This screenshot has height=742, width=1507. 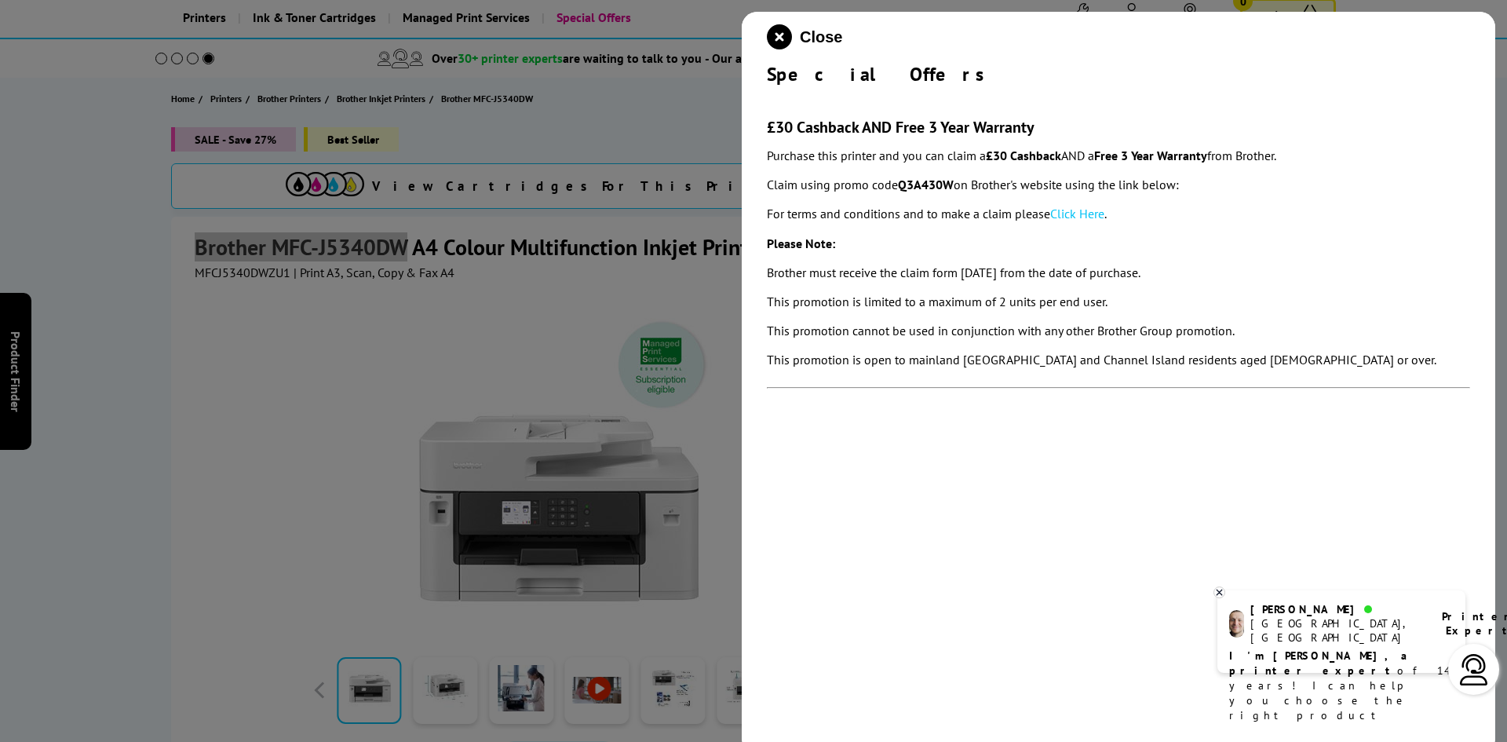 I want to click on p: Purchase this printer and you can claim a AND a from Brother., so click(x=1118, y=155).